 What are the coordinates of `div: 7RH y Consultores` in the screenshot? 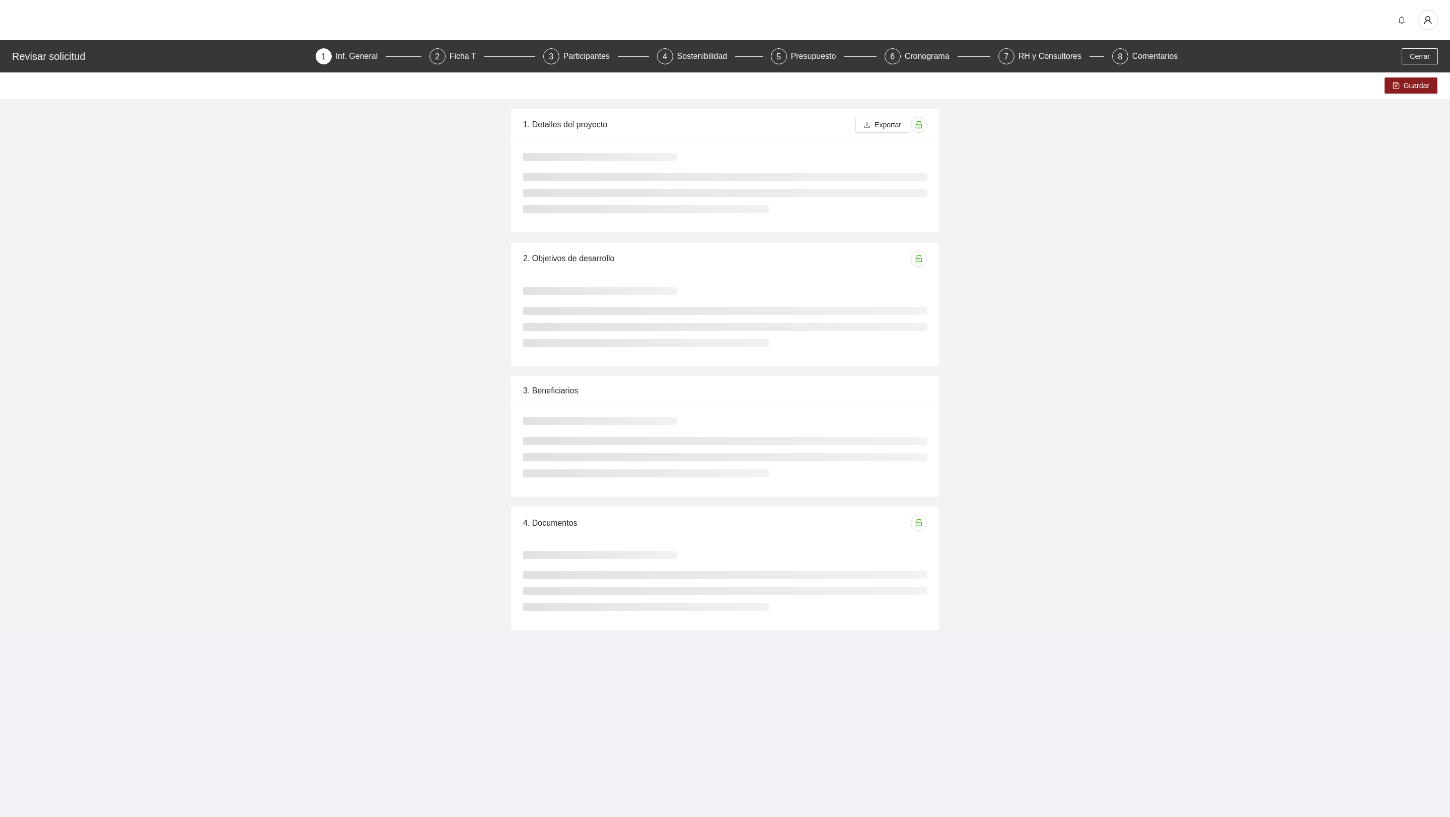 It's located at (1051, 56).